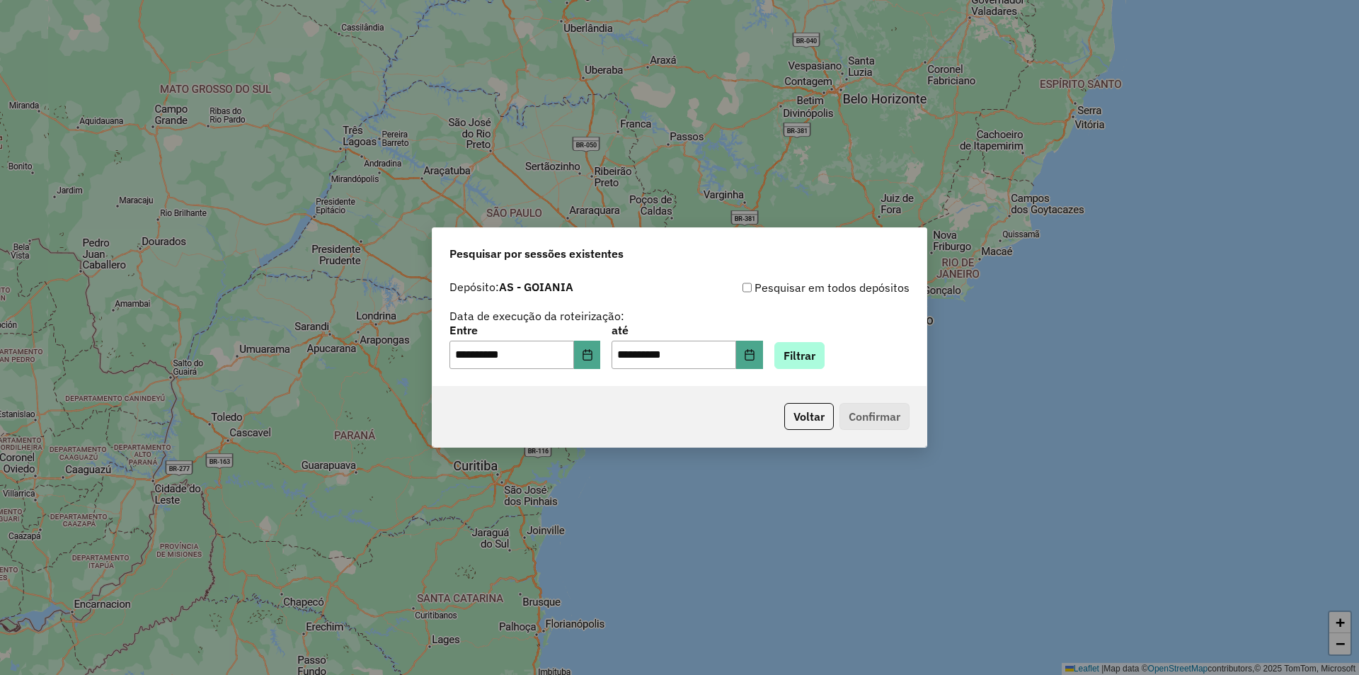 This screenshot has width=1359, height=675. What do you see at coordinates (794, 287) in the screenshot?
I see `div: Pesquisar em todos depósitos` at bounding box center [794, 287].